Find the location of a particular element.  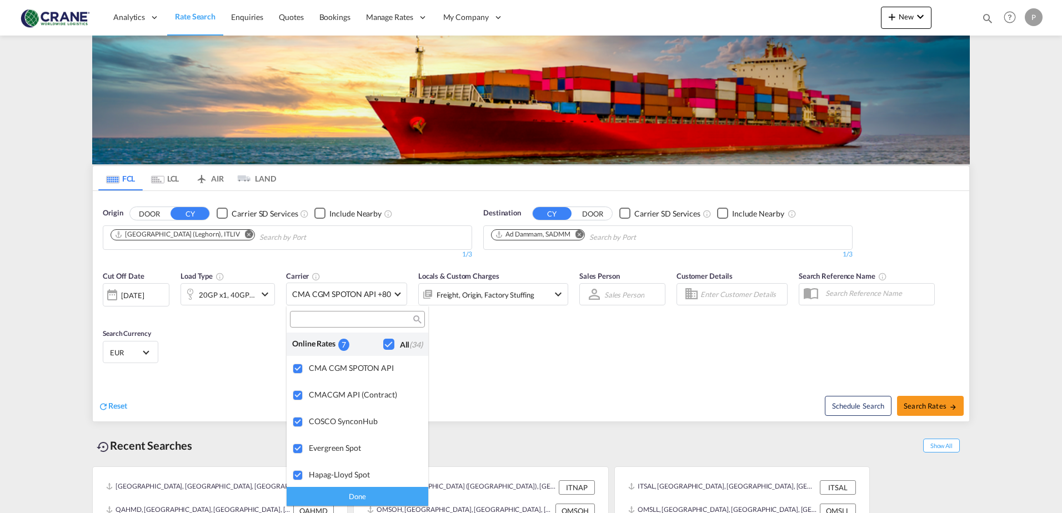

div: COSCO SynconHub is located at coordinates (364, 421).